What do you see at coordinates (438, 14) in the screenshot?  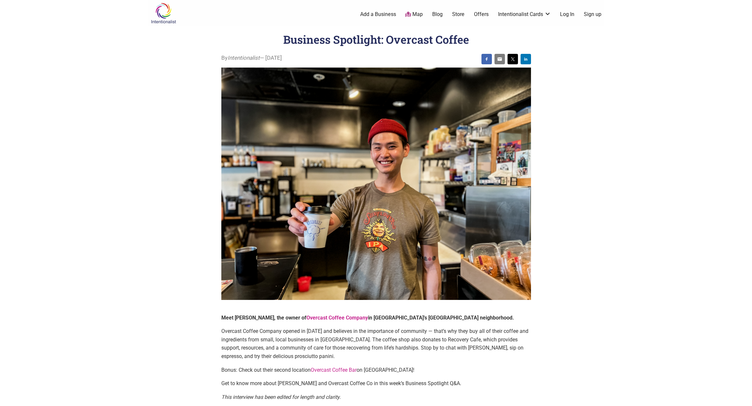 I see `a: Blog` at bounding box center [438, 14].